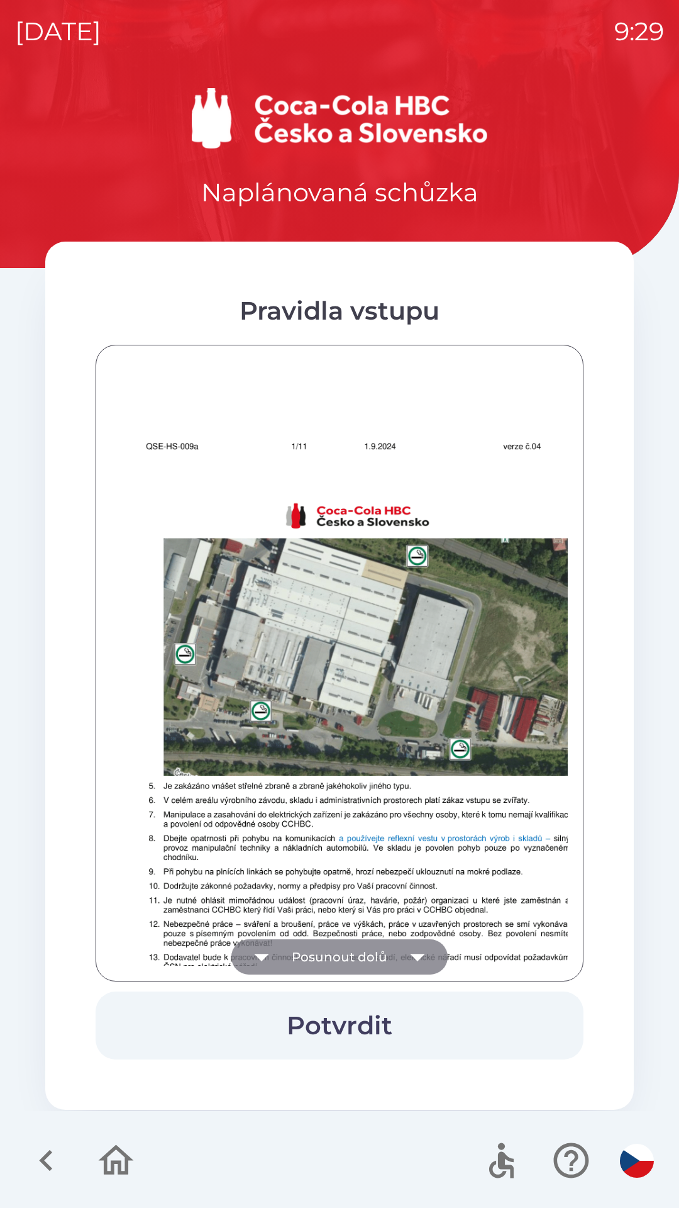  I want to click on p: 9:29, so click(639, 31).